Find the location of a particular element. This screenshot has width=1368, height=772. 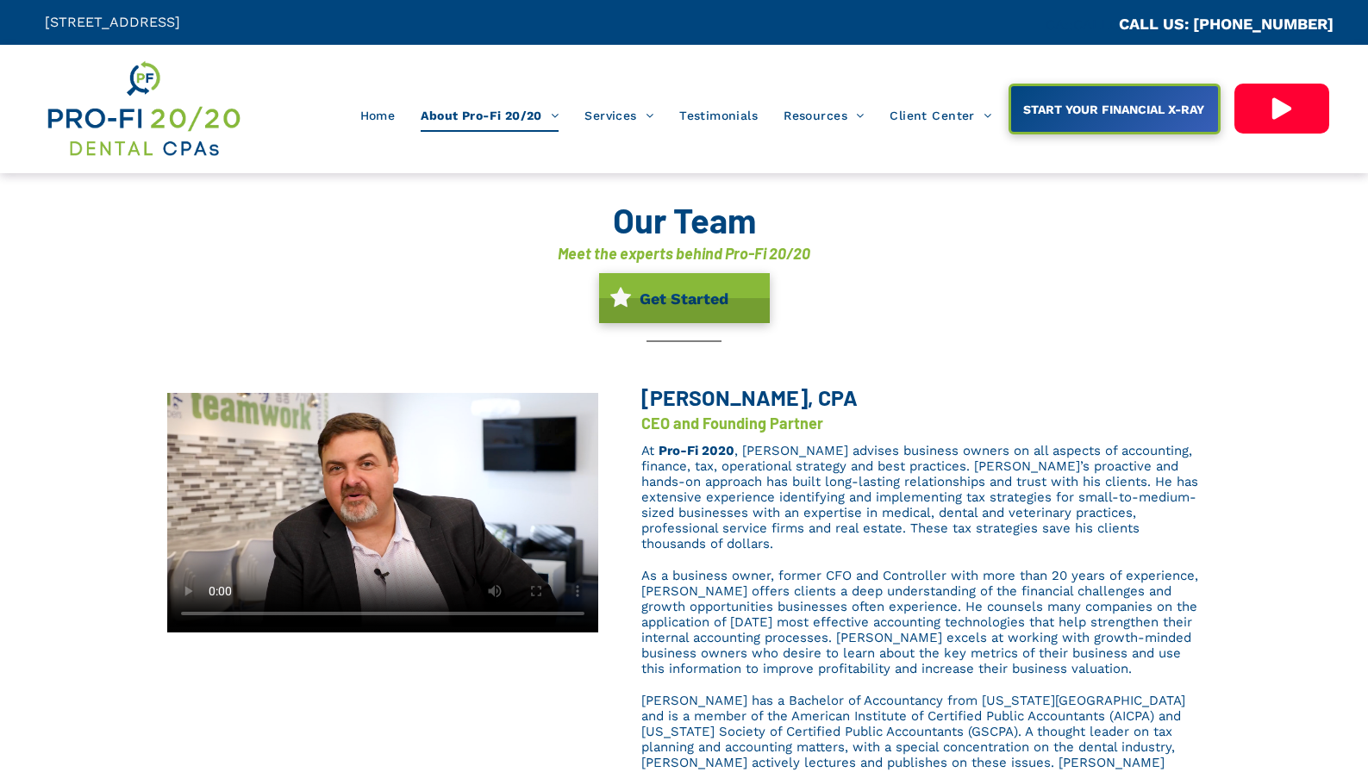

span: CA::CALLC is located at coordinates (1082, 24).